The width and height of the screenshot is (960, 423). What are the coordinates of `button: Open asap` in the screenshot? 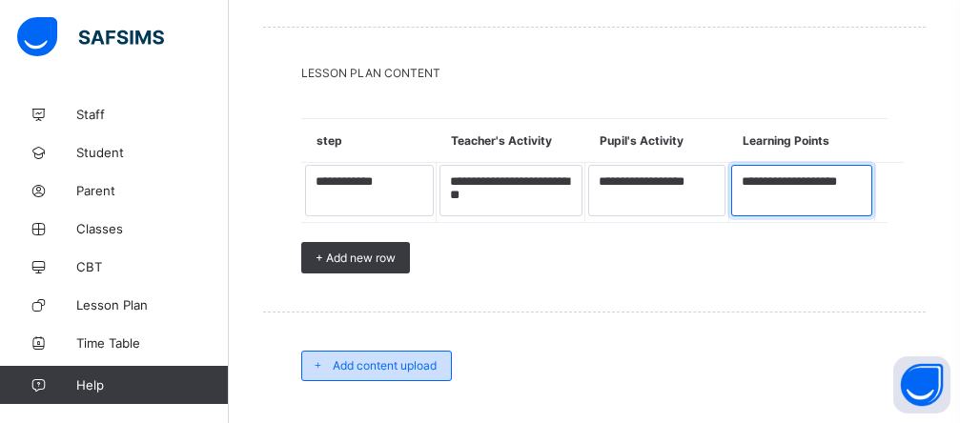 It's located at (922, 385).